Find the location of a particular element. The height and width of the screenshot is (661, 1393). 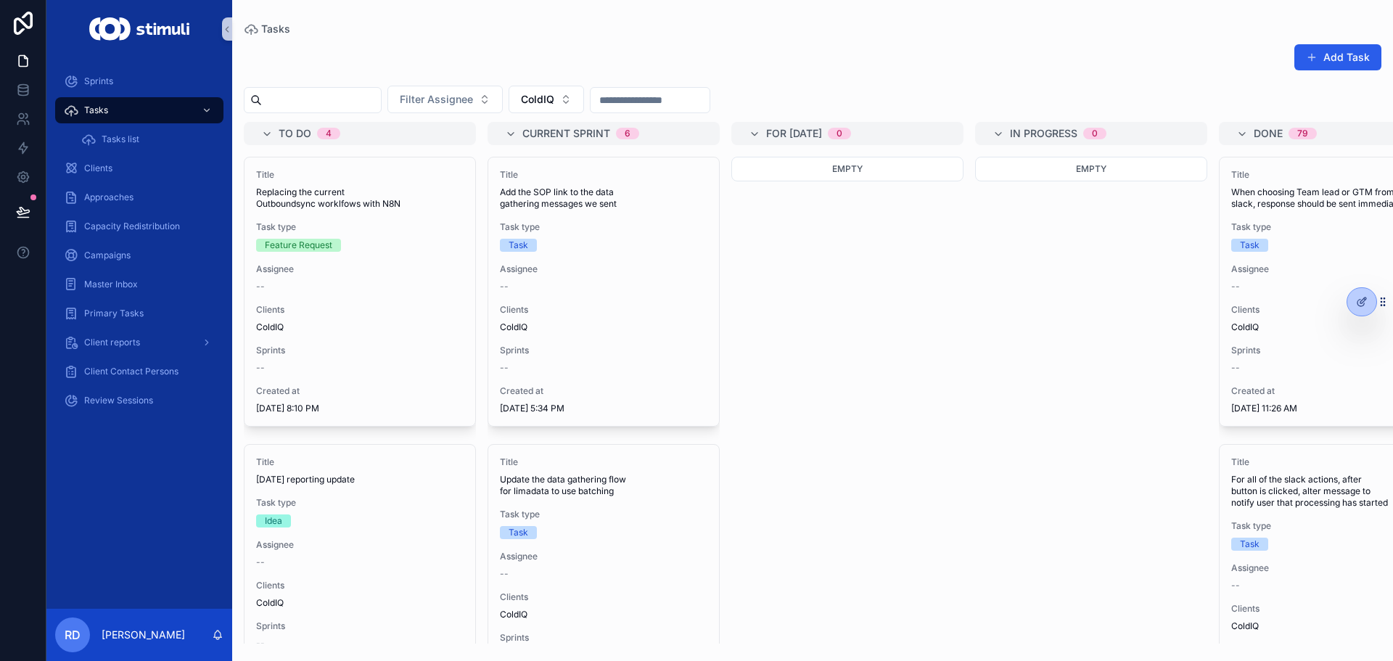

span: Review Sessions is located at coordinates (118, 401).